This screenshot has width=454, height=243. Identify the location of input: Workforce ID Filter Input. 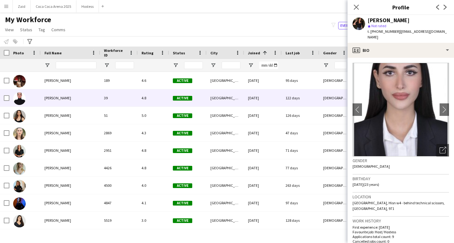
(124, 65).